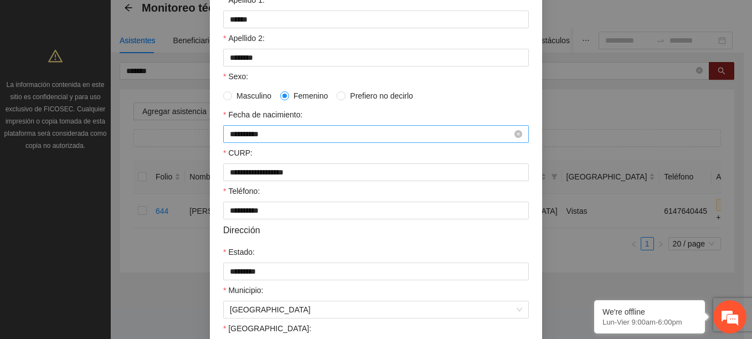 The height and width of the screenshot is (339, 752). Describe the element at coordinates (381, 96) in the screenshot. I see `span: Prefiero no decirlo` at that location.